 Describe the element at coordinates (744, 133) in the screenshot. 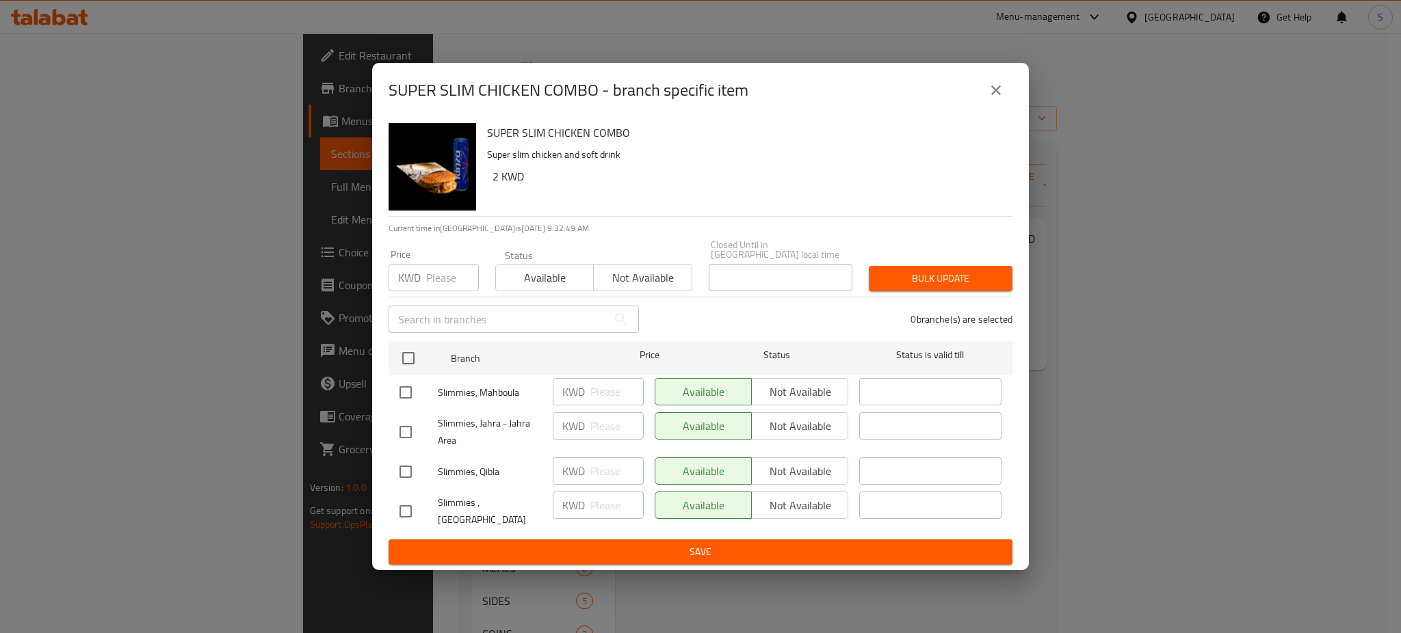

I see `h6: SUPER SLIM CHICKEN COMBO` at that location.